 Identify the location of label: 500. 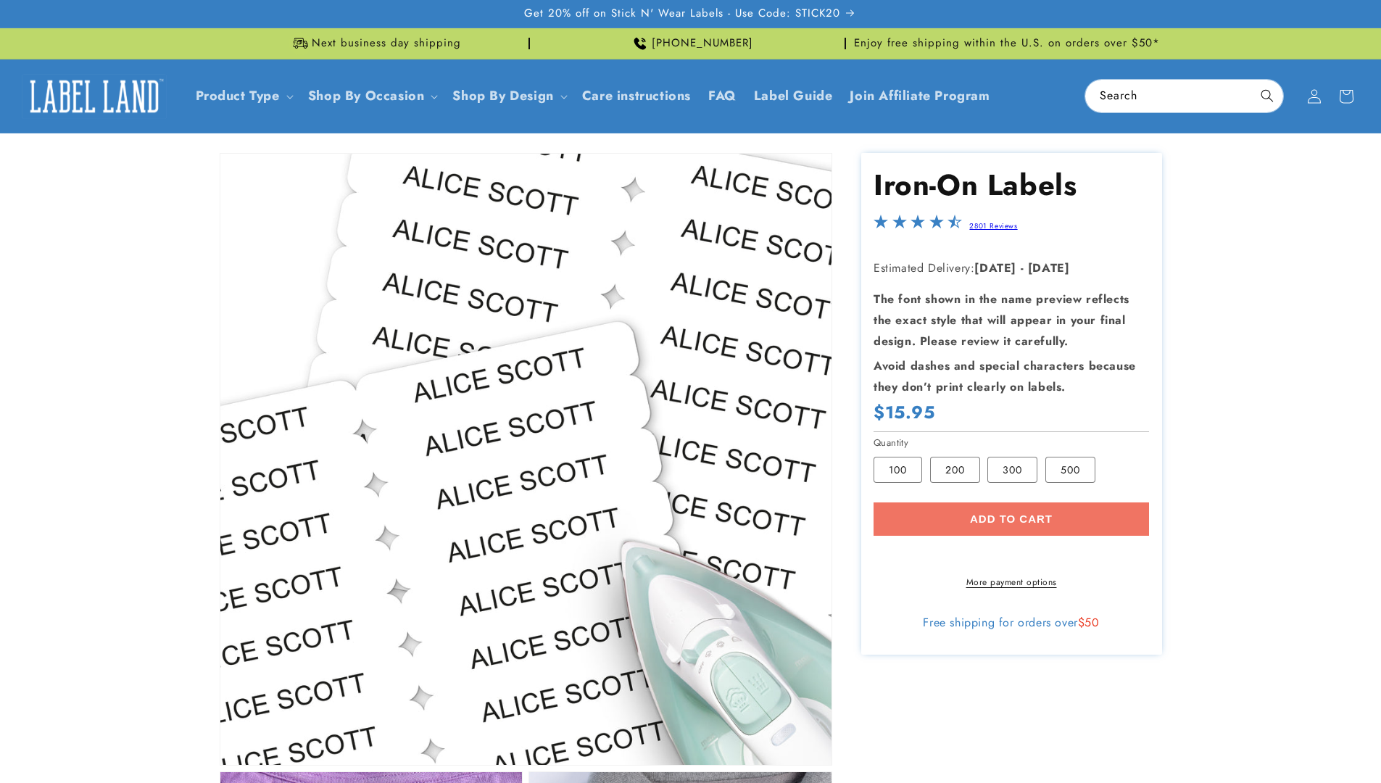
(1070, 470).